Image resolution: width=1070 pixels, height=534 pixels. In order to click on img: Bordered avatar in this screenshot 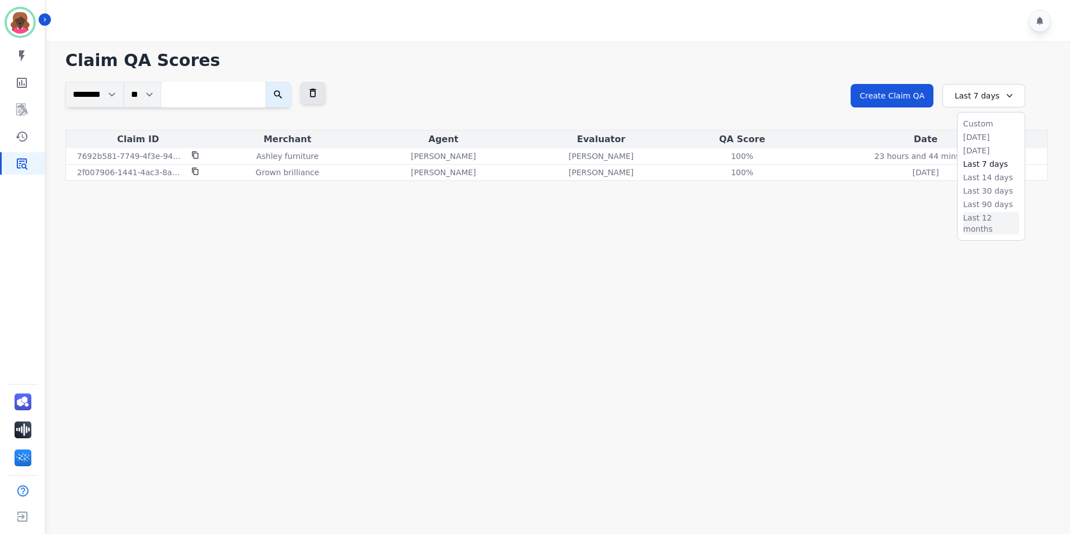, I will do `click(20, 22)`.